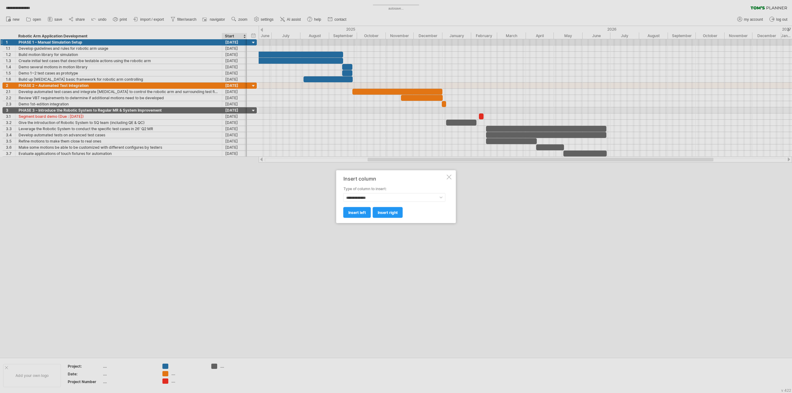 The image size is (792, 393). Describe the element at coordinates (357, 212) in the screenshot. I see `span: insert left` at that location.